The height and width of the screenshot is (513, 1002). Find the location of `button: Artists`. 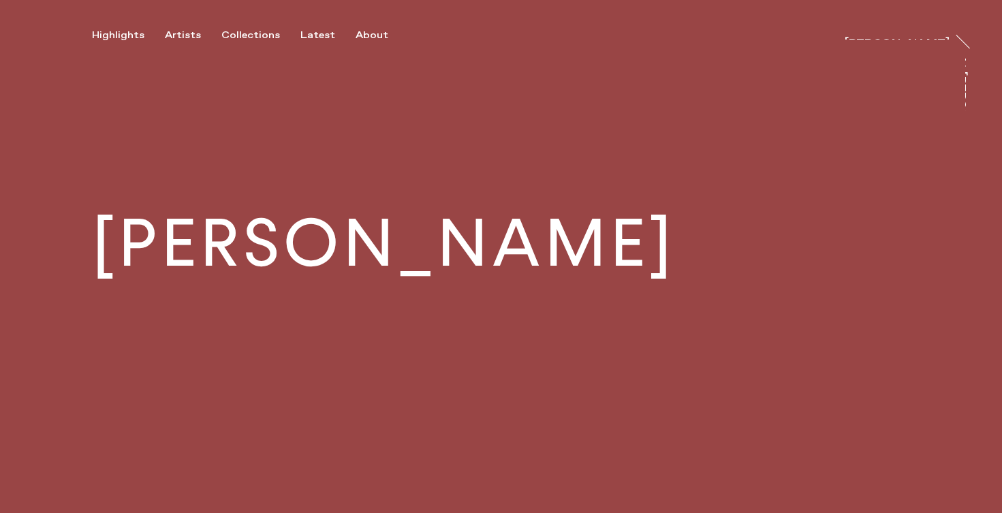

button: Artists is located at coordinates (193, 35).